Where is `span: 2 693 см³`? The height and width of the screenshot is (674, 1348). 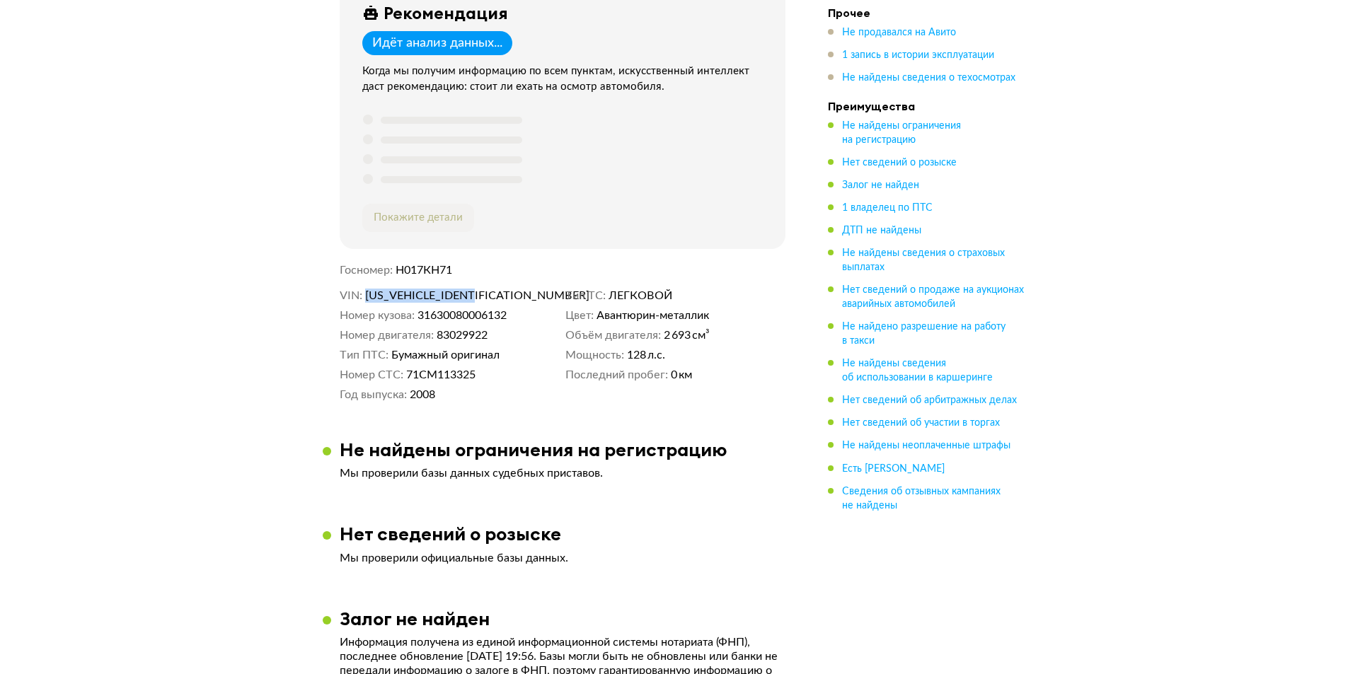
span: 2 693 см³ is located at coordinates (686, 335).